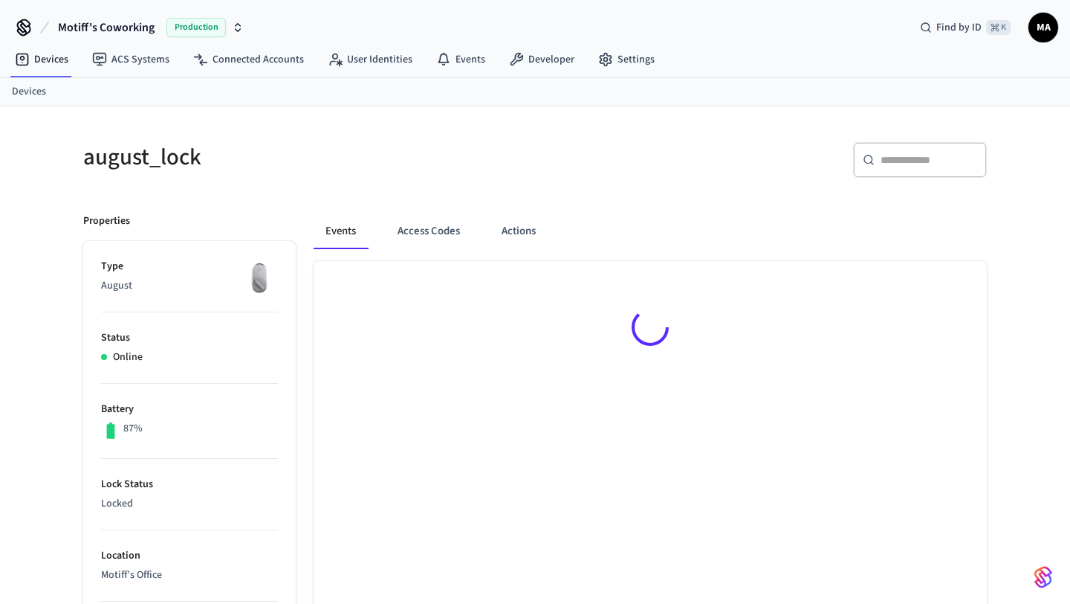  Describe the element at coordinates (461, 59) in the screenshot. I see `a: Events` at that location.